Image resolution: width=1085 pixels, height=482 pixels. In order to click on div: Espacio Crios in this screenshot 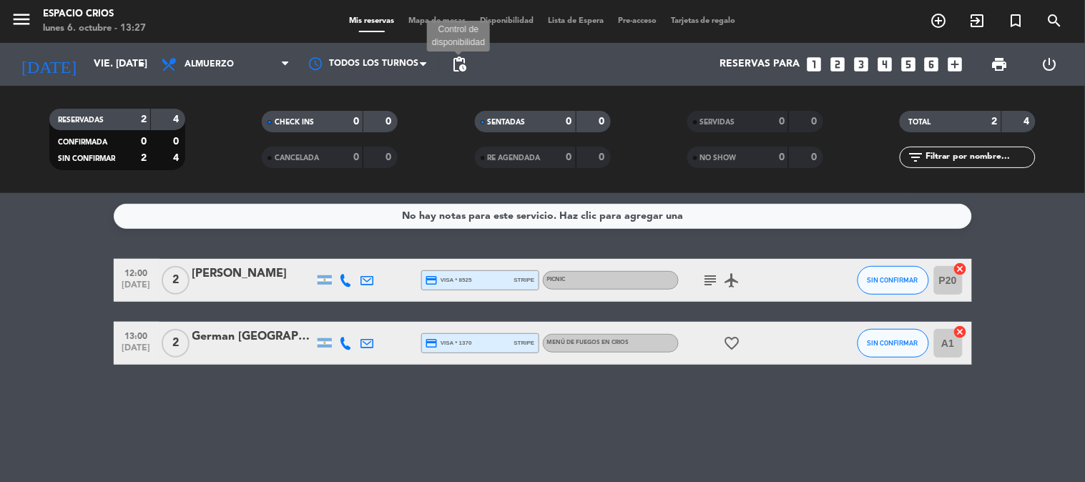, I will do `click(94, 14)`.